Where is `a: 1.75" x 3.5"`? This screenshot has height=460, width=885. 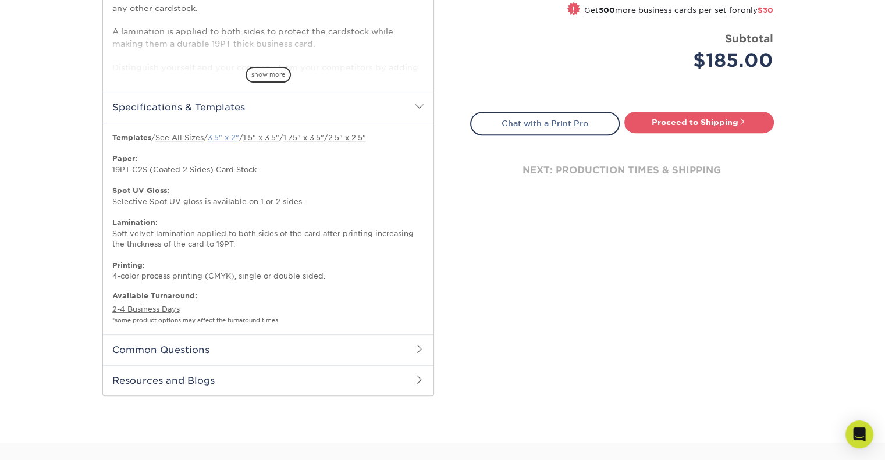
a: 1.75" x 3.5" is located at coordinates (304, 137).